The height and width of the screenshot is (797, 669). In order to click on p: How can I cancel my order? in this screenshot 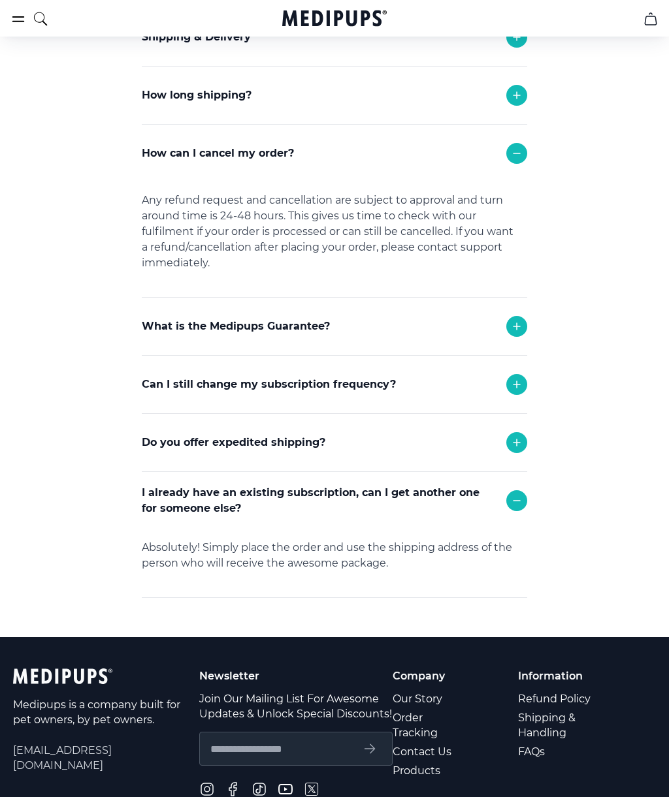, I will do `click(217, 153)`.